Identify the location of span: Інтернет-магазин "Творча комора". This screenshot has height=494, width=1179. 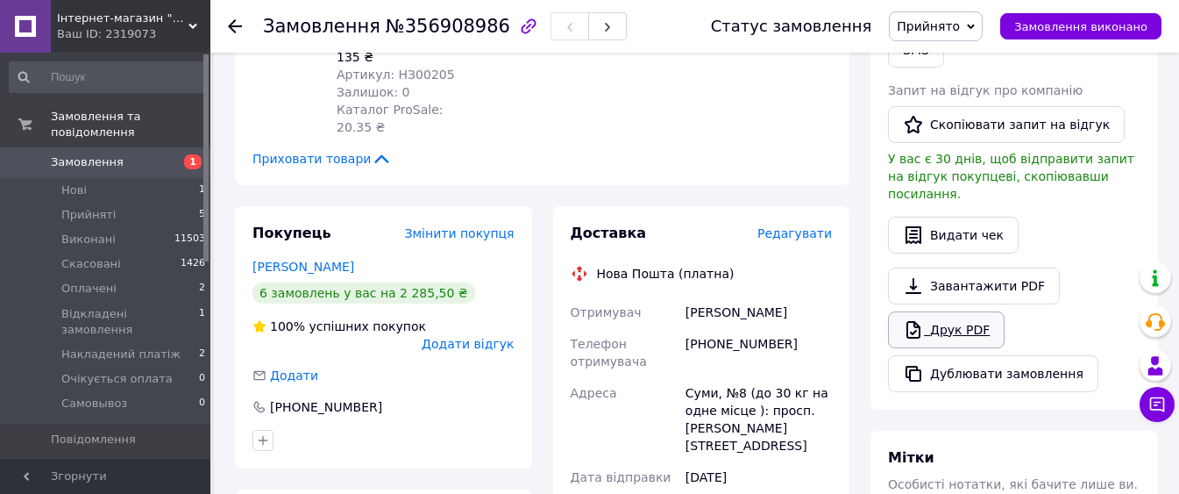
(123, 18).